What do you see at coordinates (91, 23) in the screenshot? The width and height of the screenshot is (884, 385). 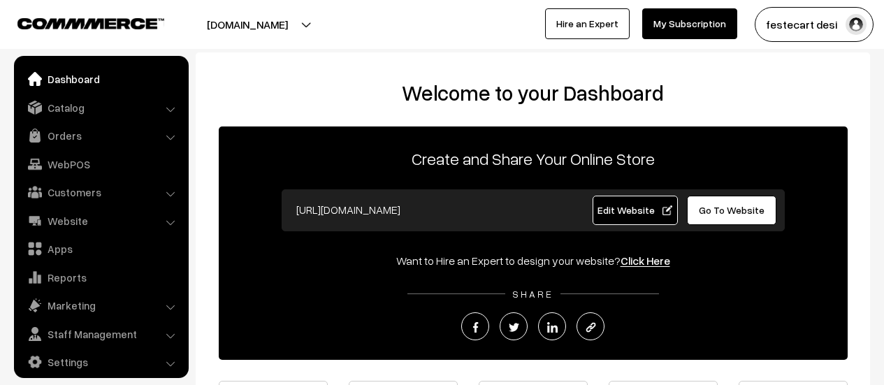 I see `img: COMMMERCE` at bounding box center [91, 23].